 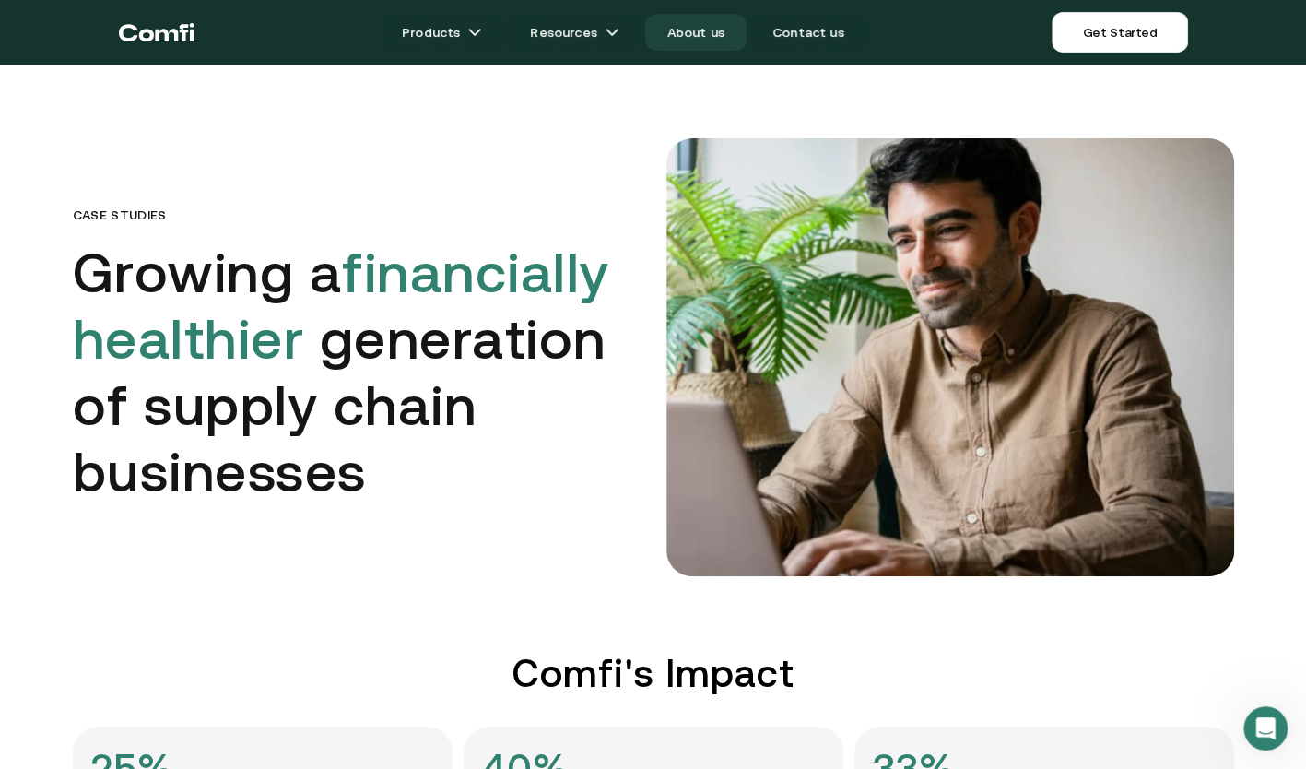 I want to click on a: Return to the top of the Comfi home page, so click(x=157, y=32).